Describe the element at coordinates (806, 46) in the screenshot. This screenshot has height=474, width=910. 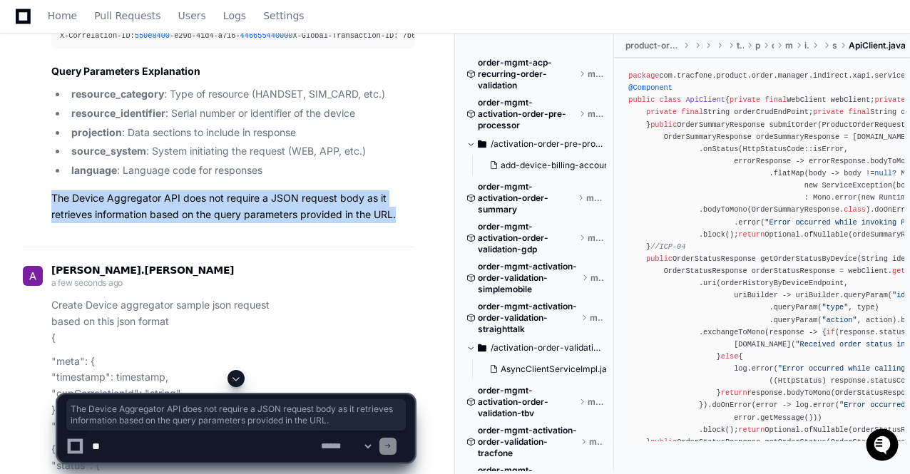
I see `span: indirect` at that location.